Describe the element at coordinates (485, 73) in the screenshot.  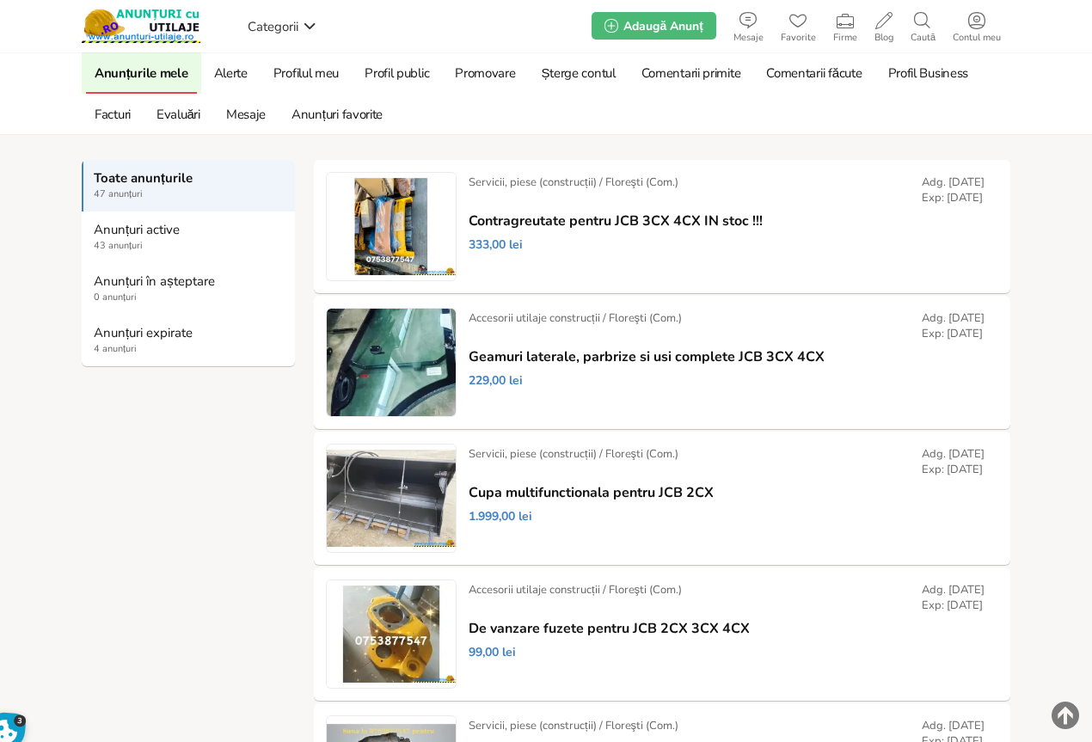
I see `a: Promovare` at that location.